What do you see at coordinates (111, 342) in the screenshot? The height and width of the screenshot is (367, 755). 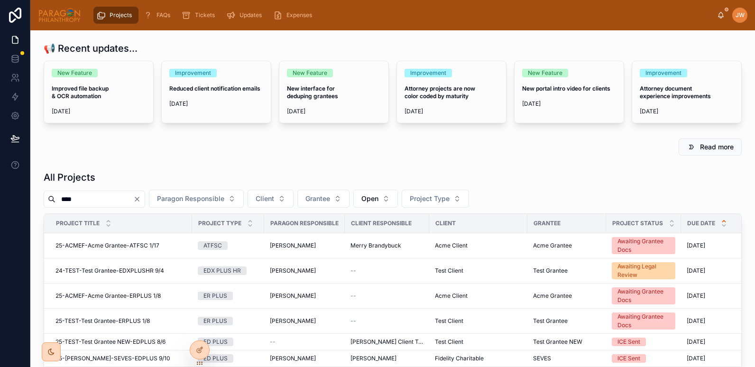 I see `span: 25-TEST-Test Grantee NEW-EDPLUS 8/6` at bounding box center [111, 342].